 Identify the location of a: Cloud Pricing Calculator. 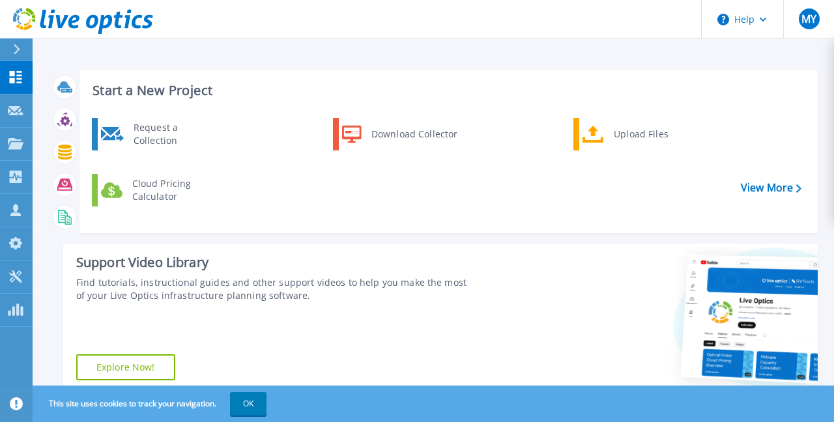
(158, 190).